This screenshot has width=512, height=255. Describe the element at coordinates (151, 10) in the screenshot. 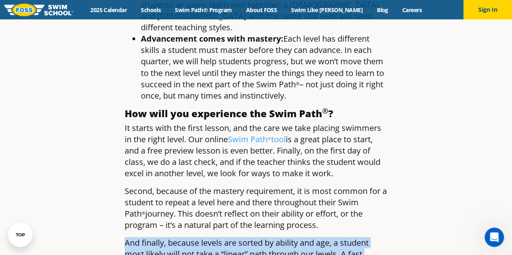

I see `a: Schools` at that location.